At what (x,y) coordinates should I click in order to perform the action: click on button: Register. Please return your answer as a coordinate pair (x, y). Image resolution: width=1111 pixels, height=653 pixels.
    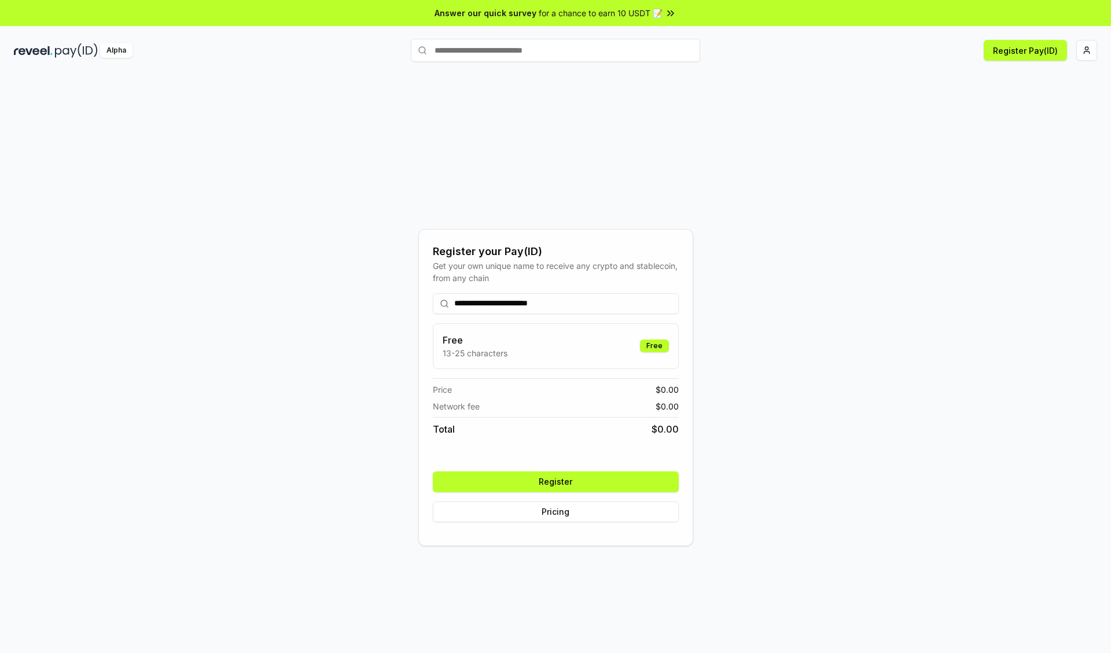
    Looking at the image, I should click on (555, 482).